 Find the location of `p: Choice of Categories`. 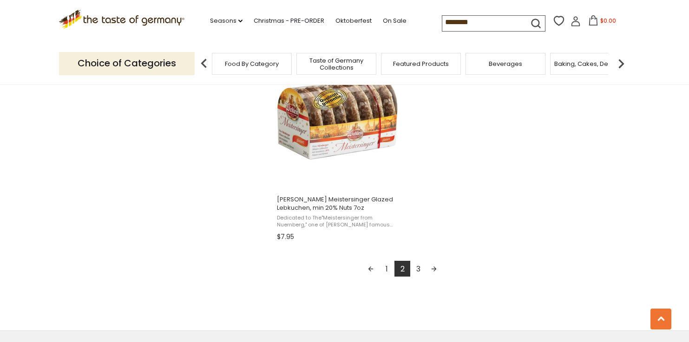

p: Choice of Categories is located at coordinates (127, 63).